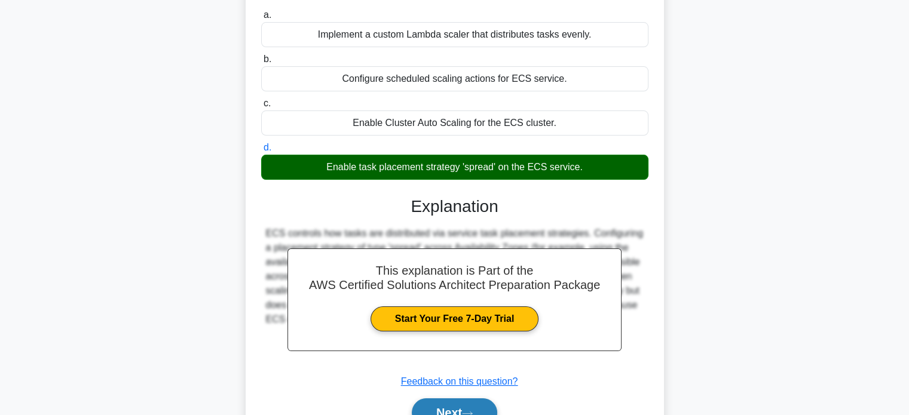 This screenshot has height=415, width=909. I want to click on div: ECS controls how tasks are distributed via service task placement strategies. Configuring a place..., so click(455, 277).